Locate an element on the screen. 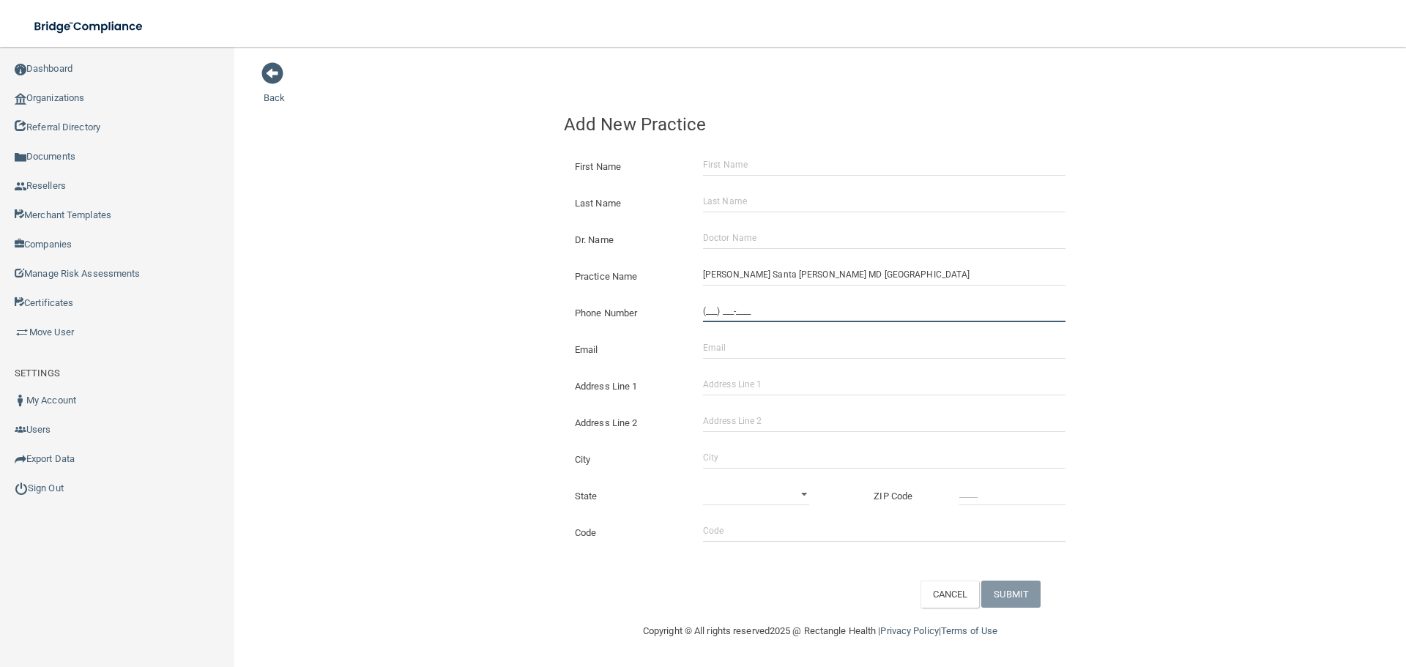  label: Last Name is located at coordinates (628, 204).